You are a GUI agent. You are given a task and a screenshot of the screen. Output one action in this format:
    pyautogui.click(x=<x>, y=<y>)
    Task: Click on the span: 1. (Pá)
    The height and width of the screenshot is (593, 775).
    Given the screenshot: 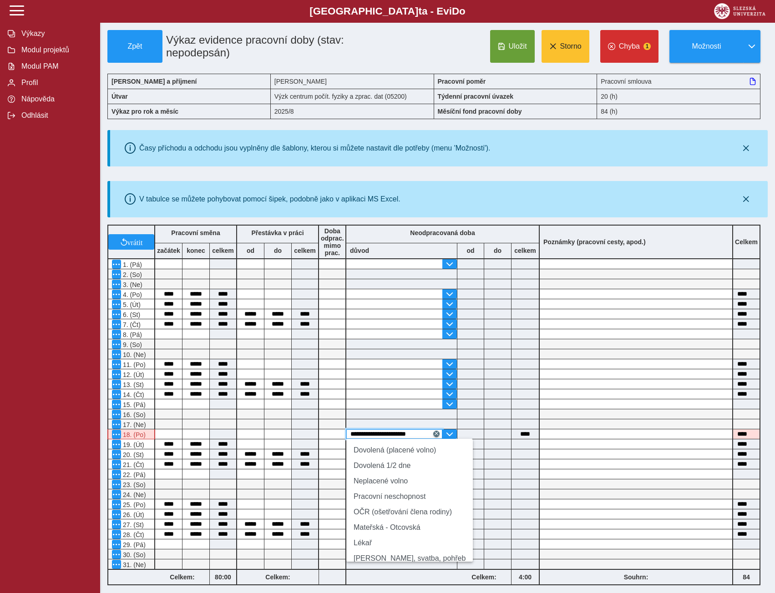 What is the action you would take?
    pyautogui.click(x=131, y=265)
    